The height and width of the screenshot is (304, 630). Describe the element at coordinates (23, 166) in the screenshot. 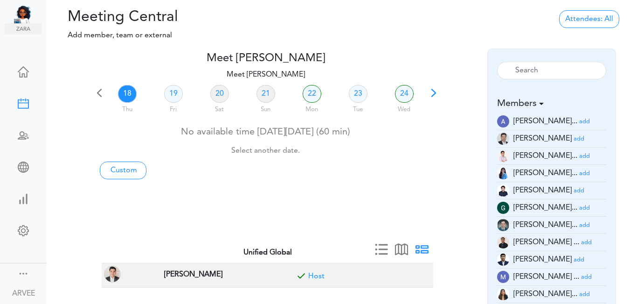

I see `div: Share Meeting Link` at that location.